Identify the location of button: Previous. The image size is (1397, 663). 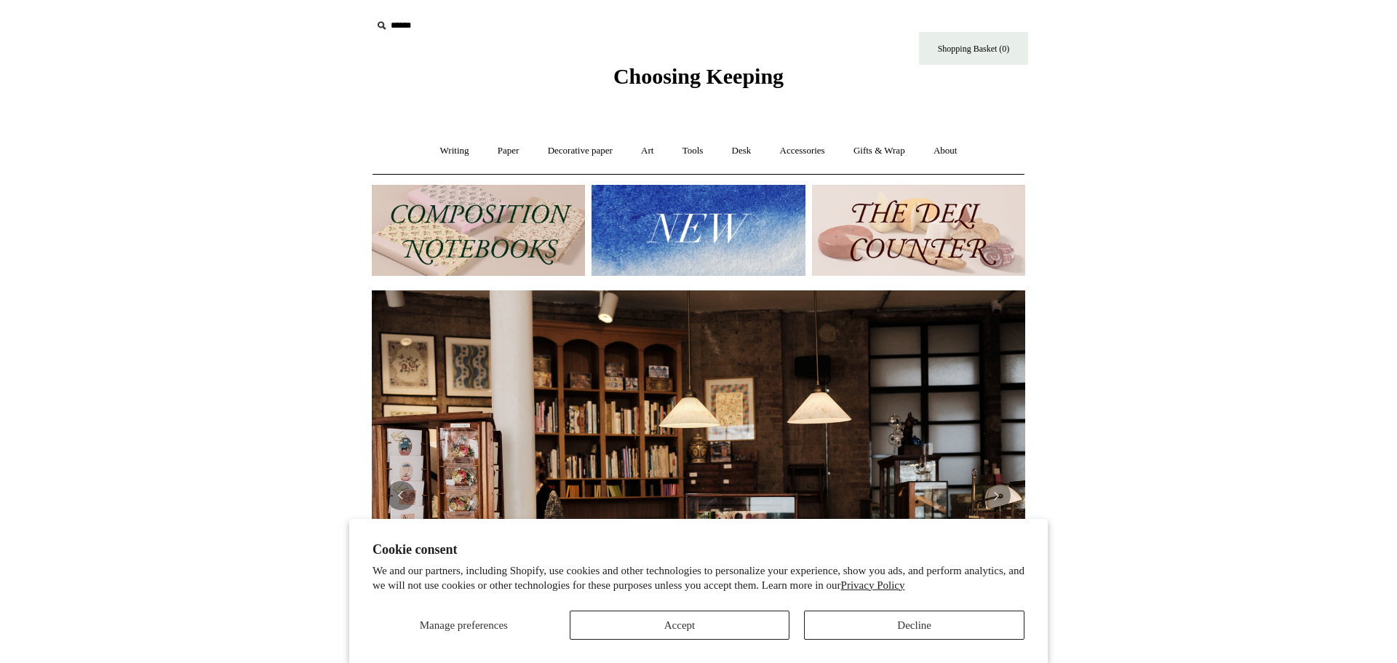
(401, 496).